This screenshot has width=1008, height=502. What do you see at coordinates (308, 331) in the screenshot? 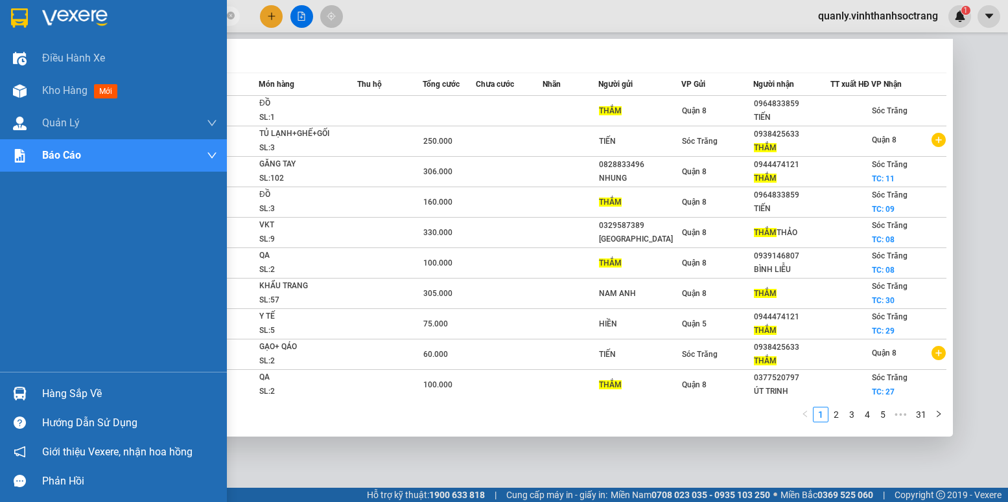
I see `div: SL: 5` at bounding box center [308, 331].